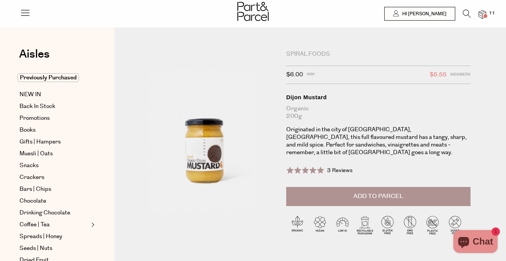  I want to click on inbox-online-store-chat: Shopify online store chat, so click(476, 242).